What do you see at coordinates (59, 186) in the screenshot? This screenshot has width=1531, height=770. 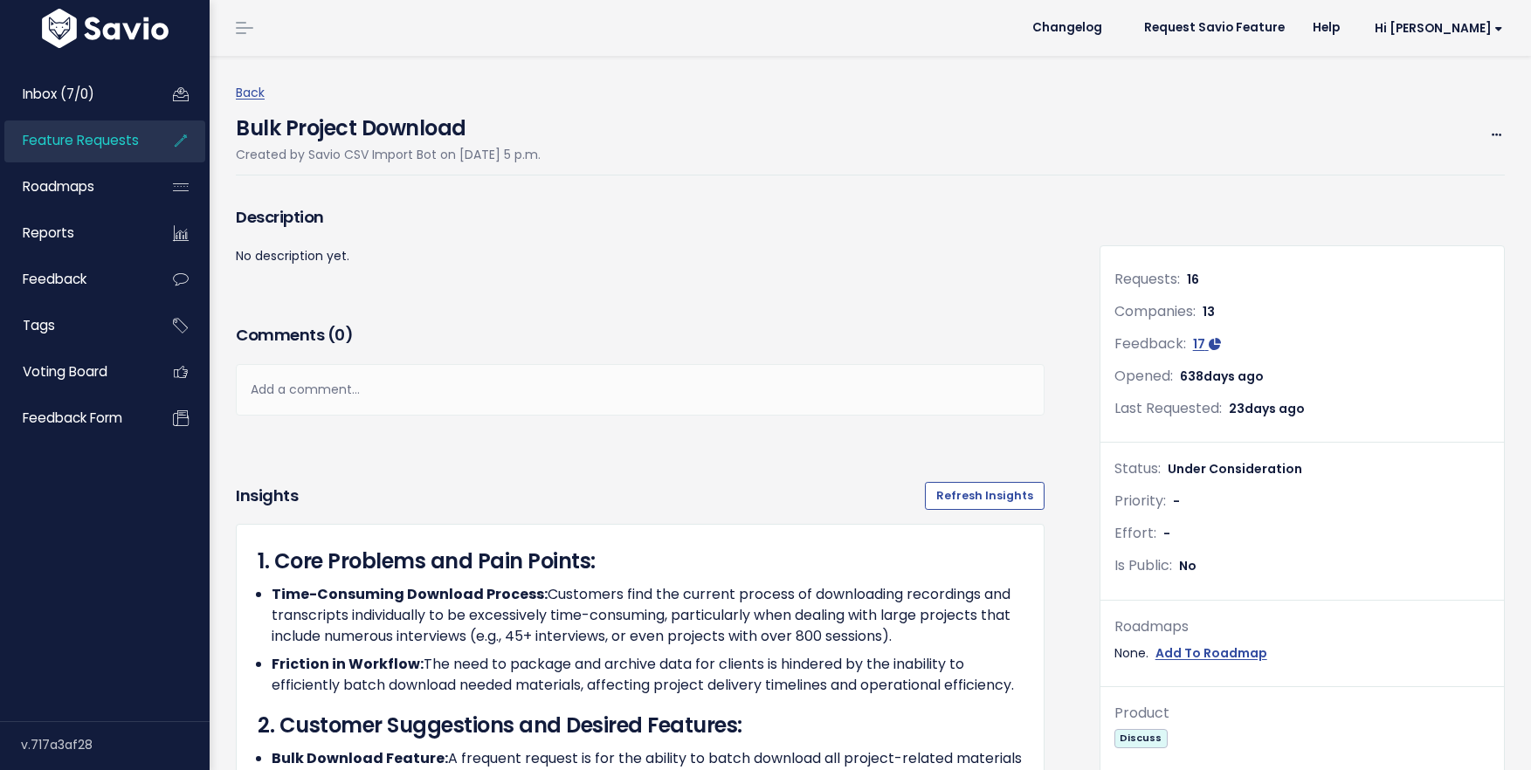 I see `span: Roadmaps` at bounding box center [59, 186].